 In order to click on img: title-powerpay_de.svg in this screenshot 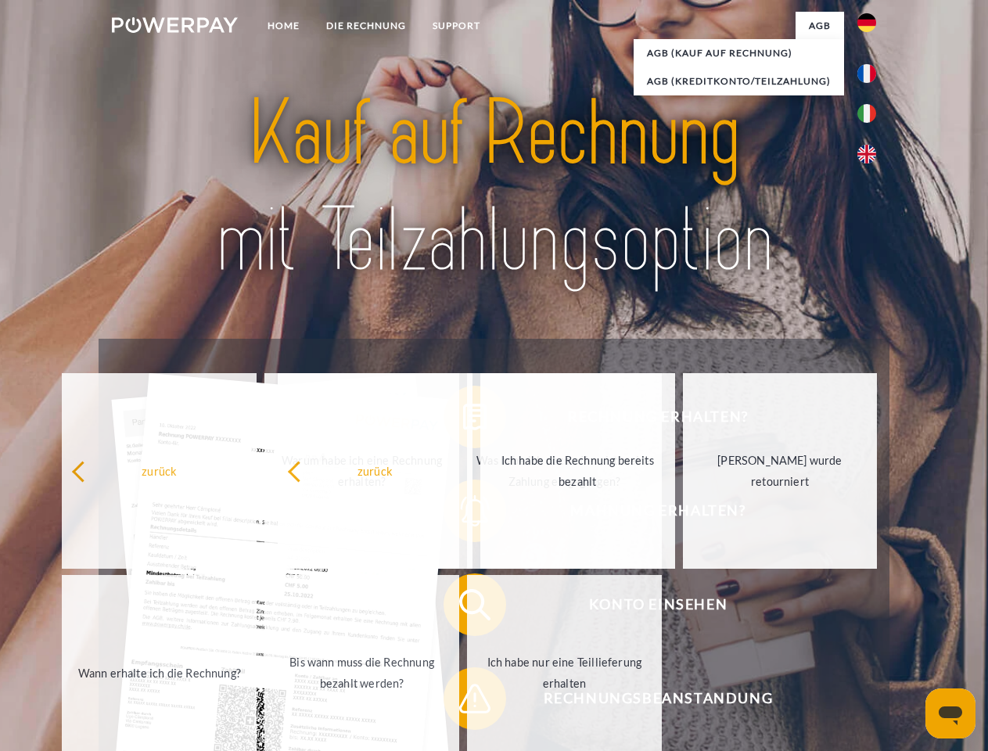, I will do `click(494, 187)`.